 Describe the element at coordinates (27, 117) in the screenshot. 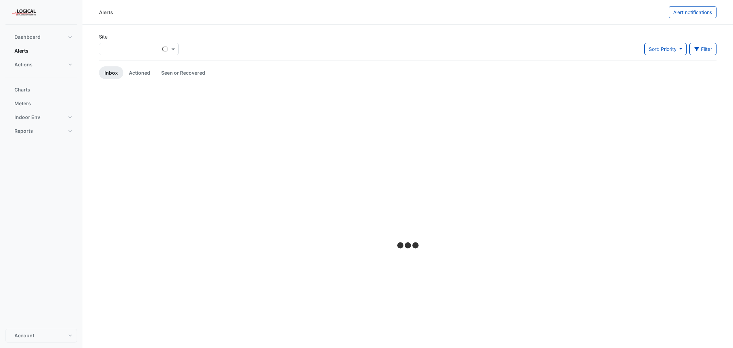

I see `span: Indoor Env` at that location.